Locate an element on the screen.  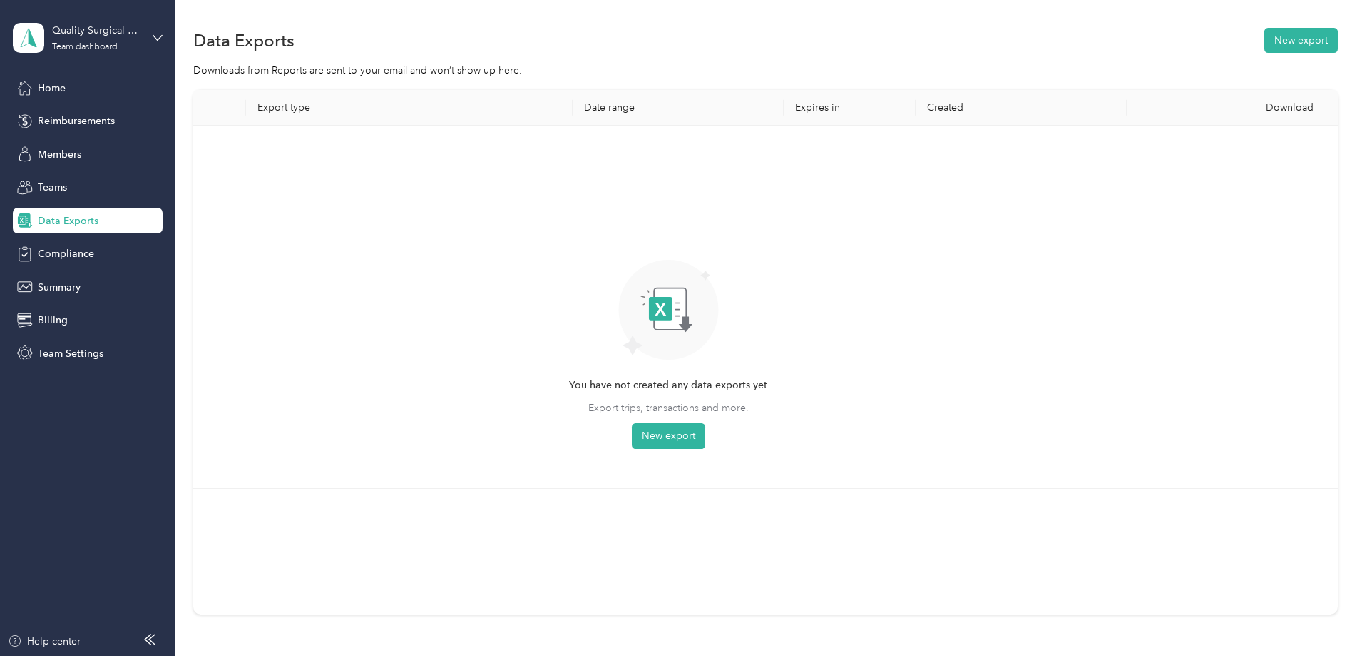
span: Compliance is located at coordinates (66, 253).